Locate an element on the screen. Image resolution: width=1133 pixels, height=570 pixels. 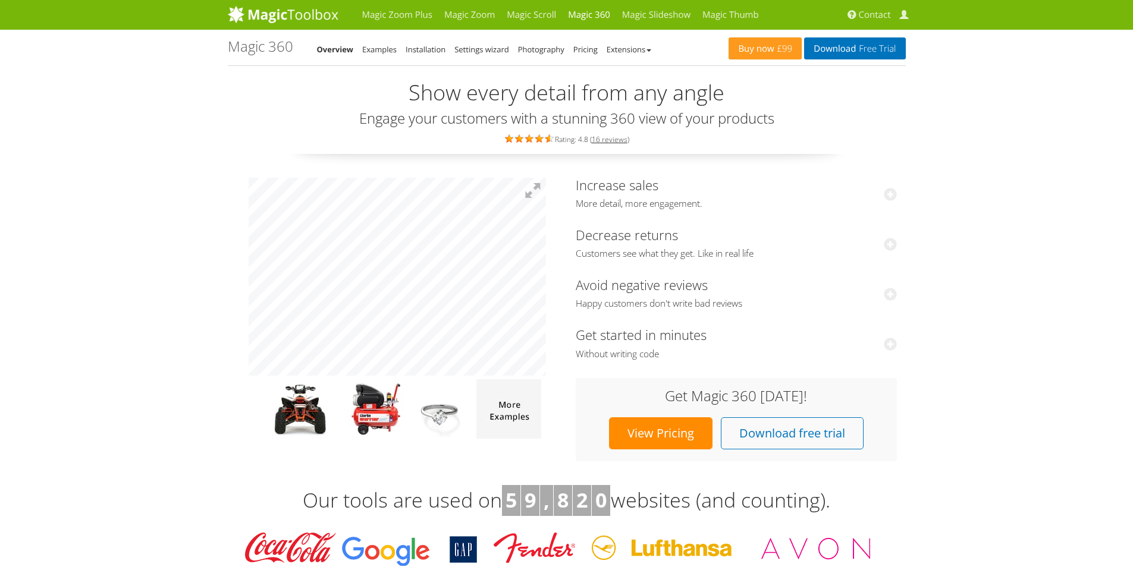
a: Increase salesMore detail, more engagement. is located at coordinates (736, 193).